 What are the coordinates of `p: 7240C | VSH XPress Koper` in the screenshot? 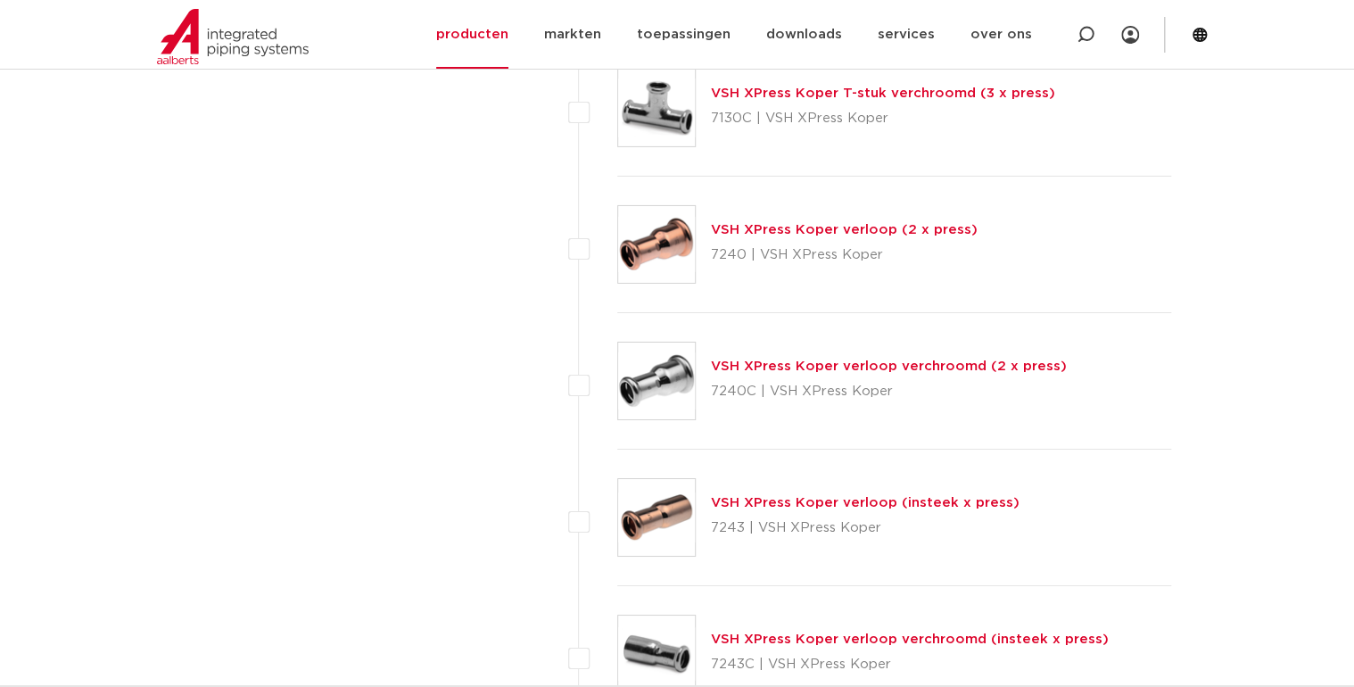 It's located at (888, 392).